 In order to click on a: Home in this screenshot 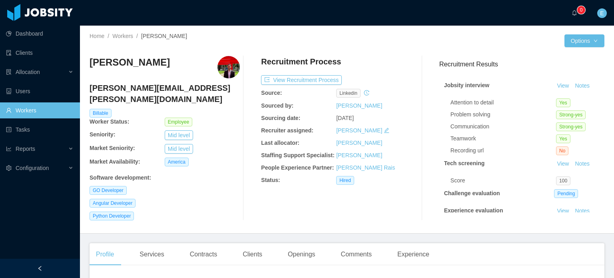, I will do `click(97, 36)`.